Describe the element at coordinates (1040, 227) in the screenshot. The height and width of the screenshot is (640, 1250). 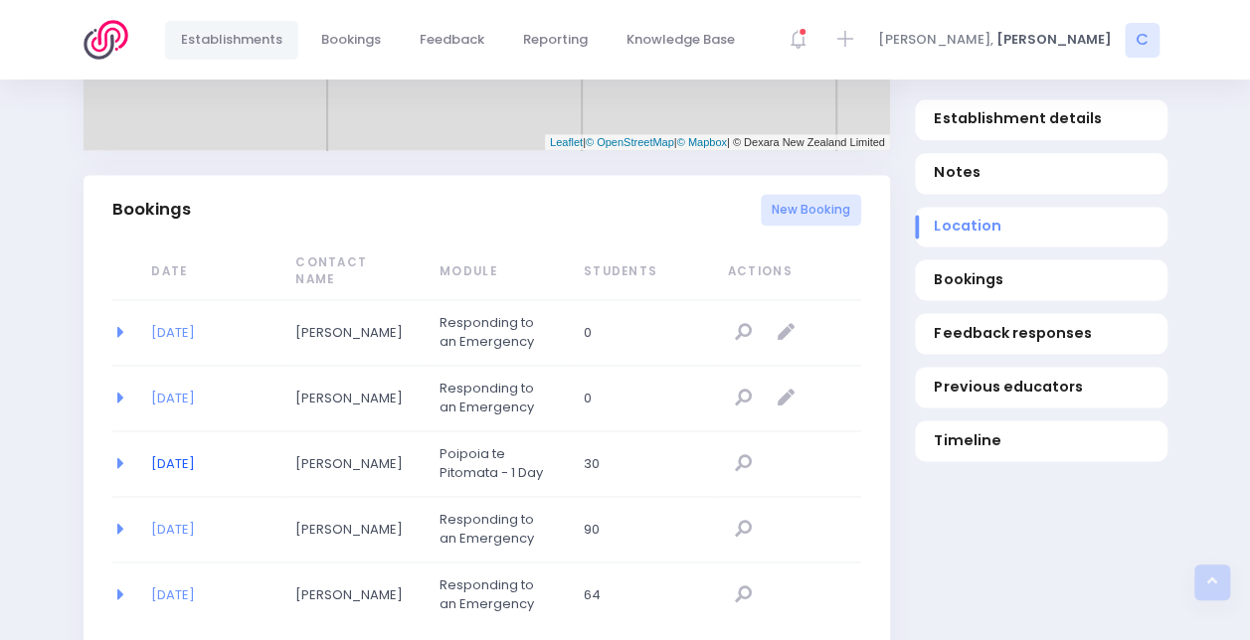
I see `span: Location` at that location.